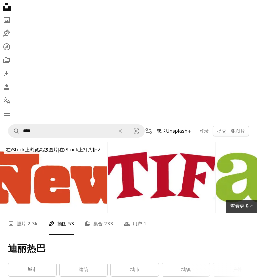 The height and width of the screenshot is (278, 257). I want to click on a: 获取Unsplash+, so click(174, 131).